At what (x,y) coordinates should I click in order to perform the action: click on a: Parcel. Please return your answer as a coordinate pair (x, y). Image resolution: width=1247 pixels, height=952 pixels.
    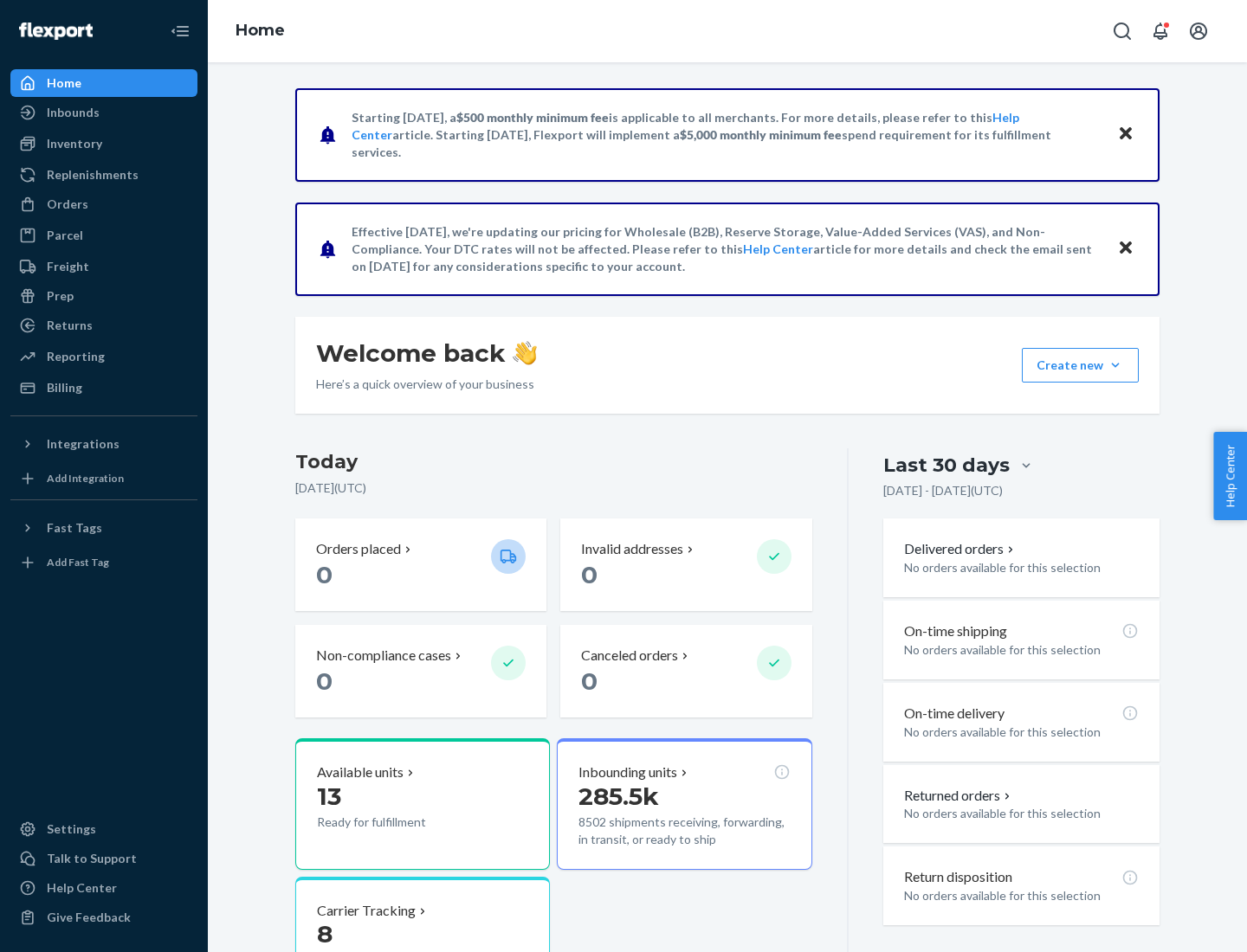
    Looking at the image, I should click on (104, 236).